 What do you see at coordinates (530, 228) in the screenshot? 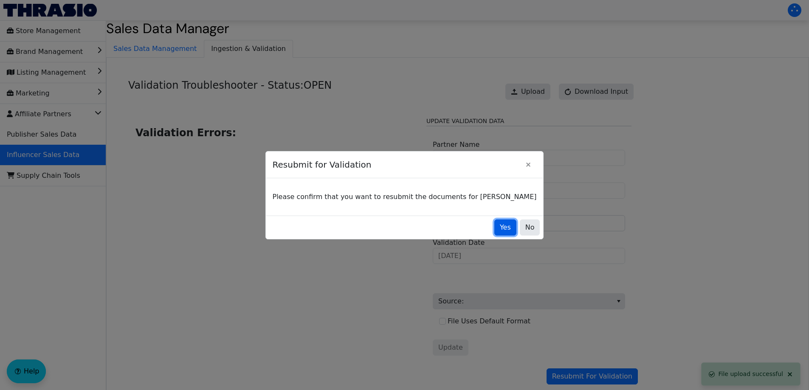
I see `button: No` at bounding box center [530, 228].